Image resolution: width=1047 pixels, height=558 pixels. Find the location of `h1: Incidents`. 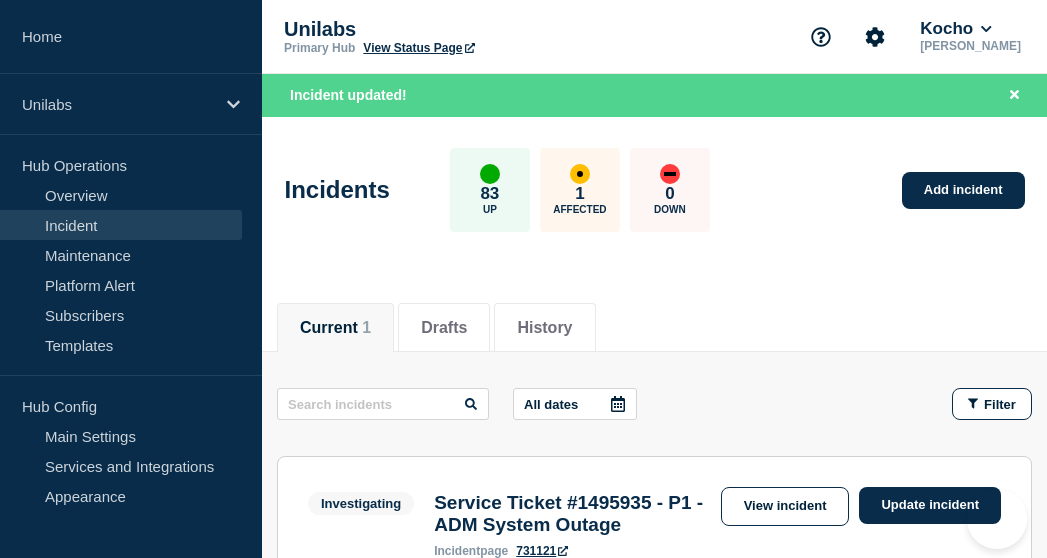

h1: Incidents is located at coordinates (337, 190).